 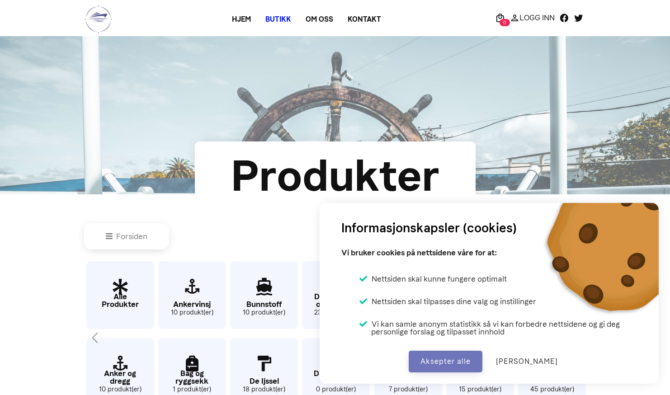 What do you see at coordinates (448, 302) in the screenshot?
I see `li: Nettsiden skal tilpasses dine valg og instillinger` at bounding box center [448, 302].